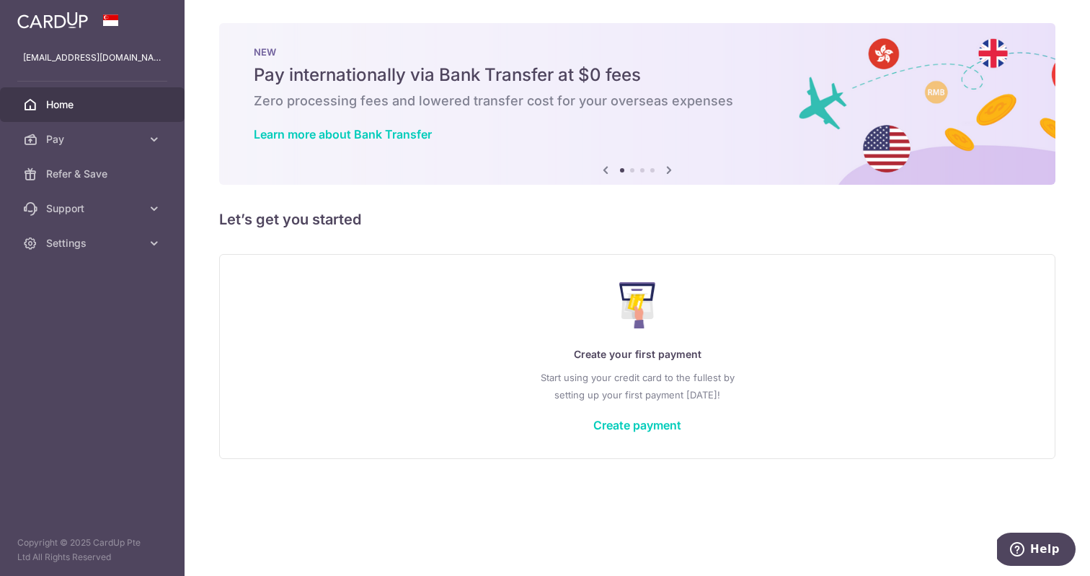 The width and height of the screenshot is (1090, 576). Describe the element at coordinates (53, 20) in the screenshot. I see `img: CardUp` at that location.